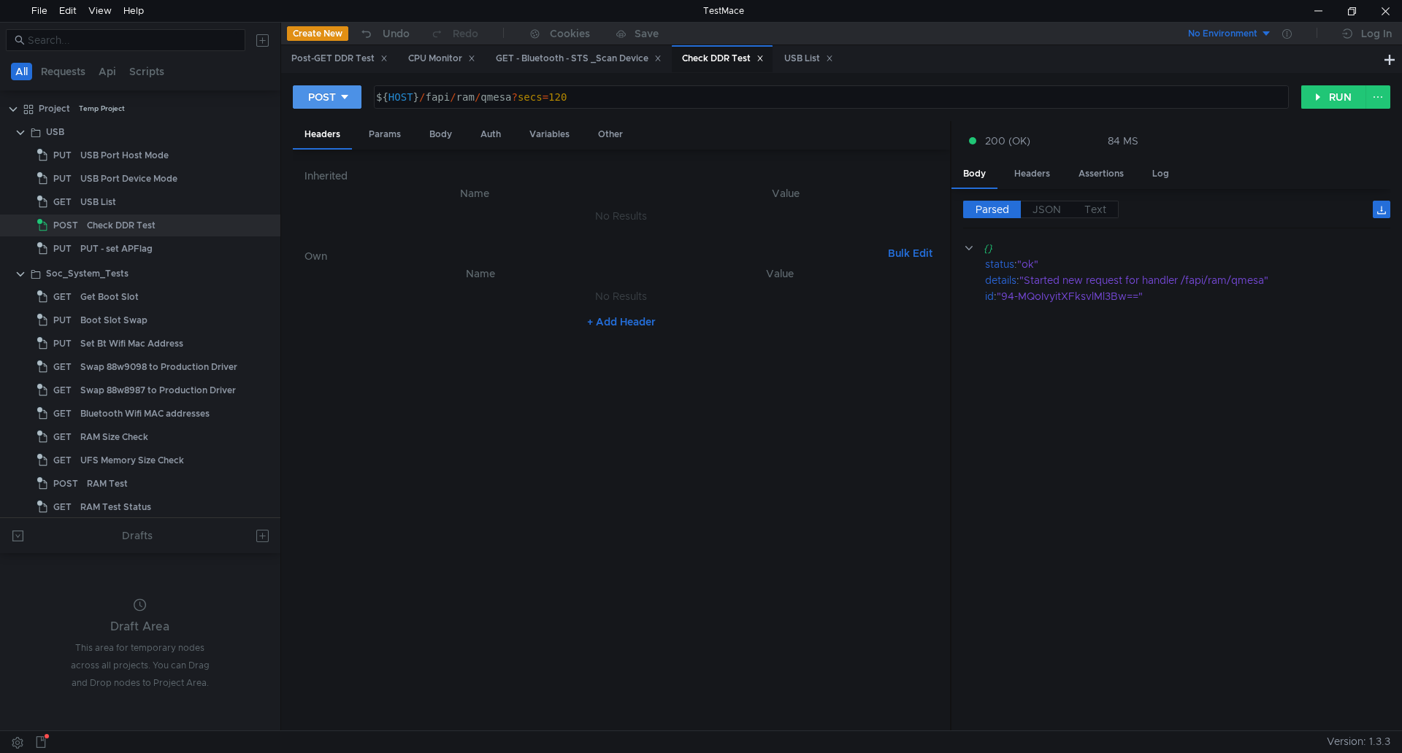 This screenshot has height=753, width=1402. I want to click on button: All, so click(21, 72).